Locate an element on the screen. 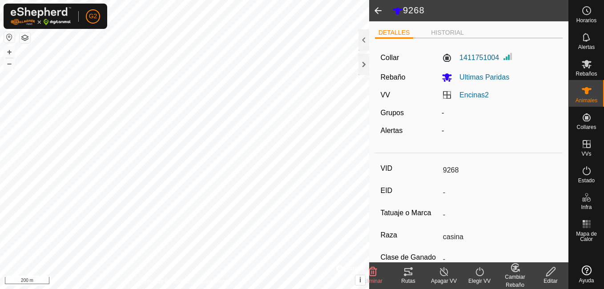 This screenshot has width=604, height=289. span: Horarios is located at coordinates (586, 20).